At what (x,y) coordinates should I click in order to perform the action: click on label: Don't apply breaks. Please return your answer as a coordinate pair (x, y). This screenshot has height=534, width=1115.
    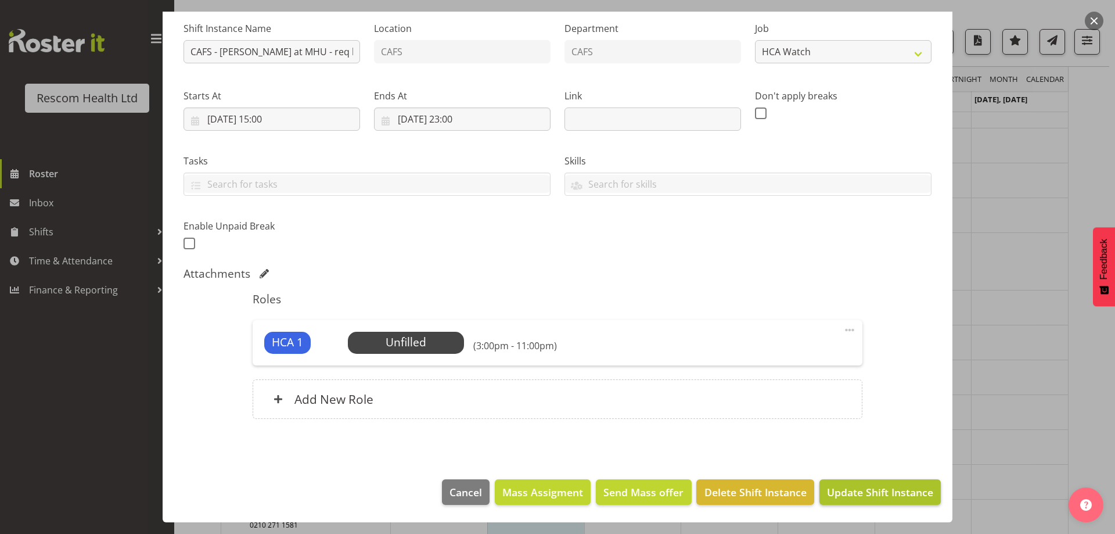
    Looking at the image, I should click on (843, 96).